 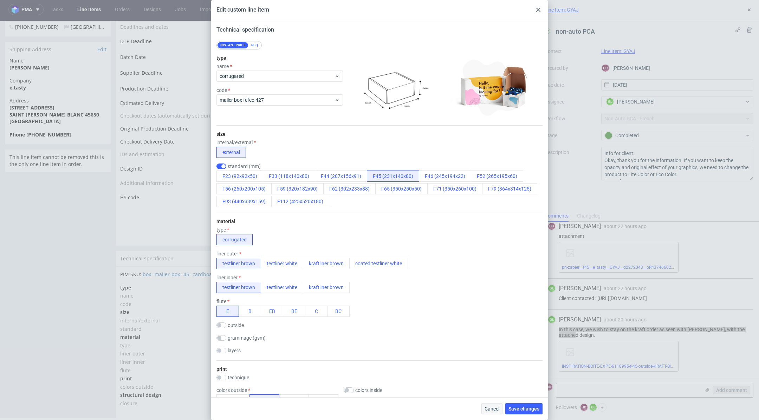 I want to click on button: F65 (350x250x50), so click(x=401, y=189).